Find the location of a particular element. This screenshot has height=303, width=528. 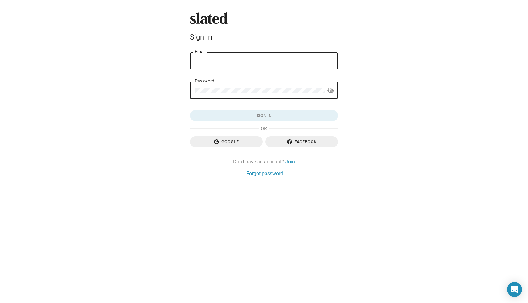

button: Facebook is located at coordinates (302, 142).